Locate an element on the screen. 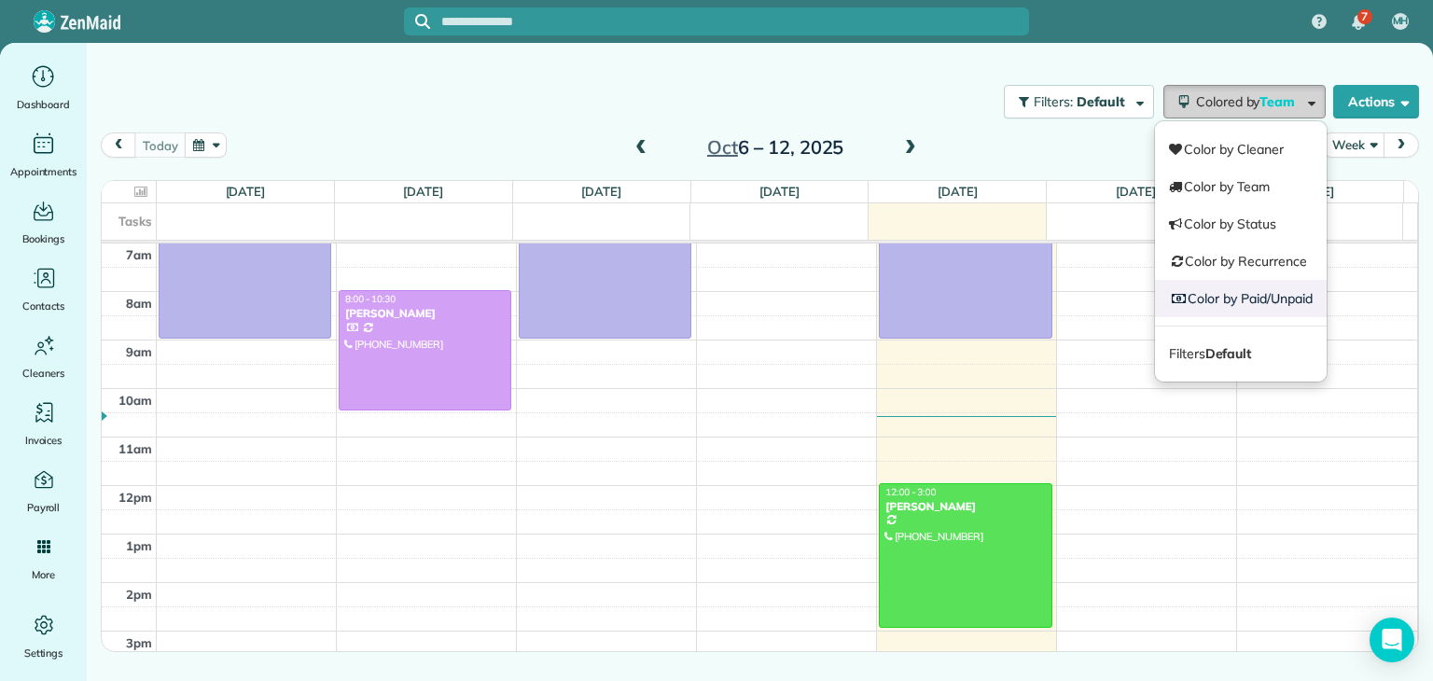 The width and height of the screenshot is (1433, 681). strong: Default is located at coordinates (1228, 354).